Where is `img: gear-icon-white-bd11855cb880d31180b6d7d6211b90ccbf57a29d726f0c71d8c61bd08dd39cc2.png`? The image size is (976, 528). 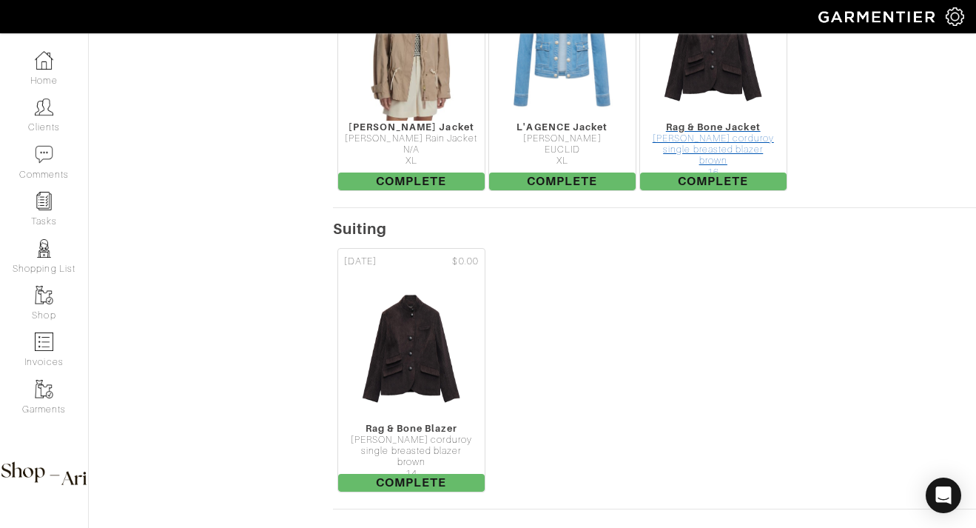
img: gear-icon-white-bd11855cb880d31180b6d7d6211b90ccbf57a29d726f0c71d8c61bd08dd39cc2.png is located at coordinates (955, 16).